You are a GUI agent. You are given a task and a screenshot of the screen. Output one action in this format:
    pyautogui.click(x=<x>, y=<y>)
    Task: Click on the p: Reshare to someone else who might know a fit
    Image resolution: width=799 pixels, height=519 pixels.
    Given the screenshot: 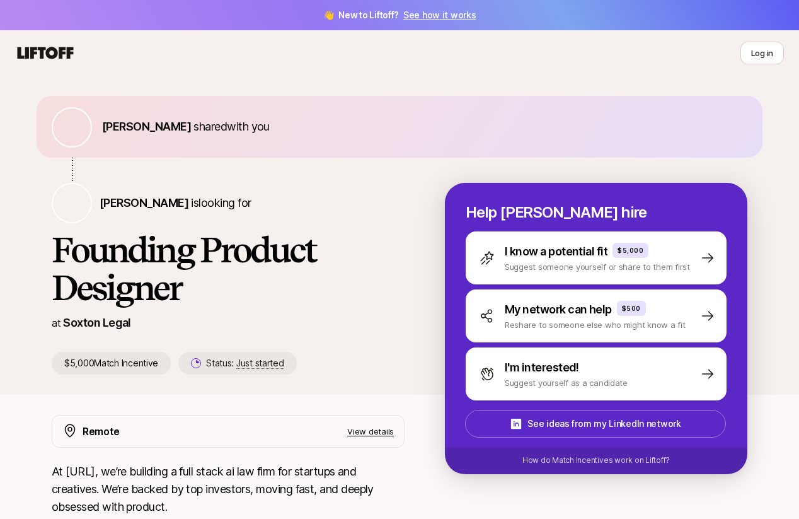 What is the action you would take?
    pyautogui.click(x=595, y=324)
    